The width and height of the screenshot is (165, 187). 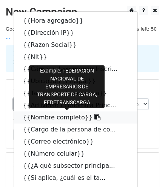 I want to click on a: {{Hora agregado}}, so click(x=76, y=21).